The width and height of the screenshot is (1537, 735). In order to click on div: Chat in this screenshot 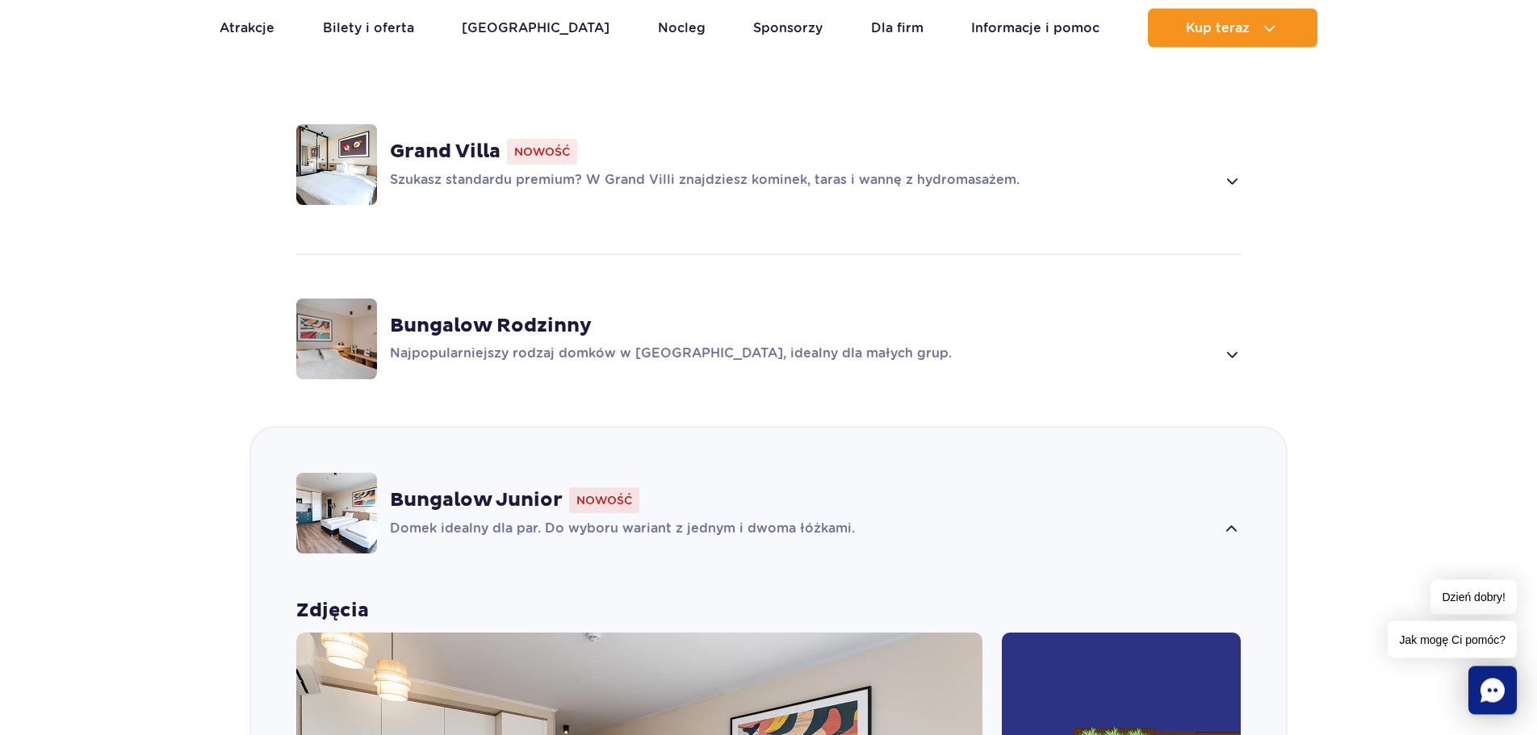, I will do `click(1493, 691)`.